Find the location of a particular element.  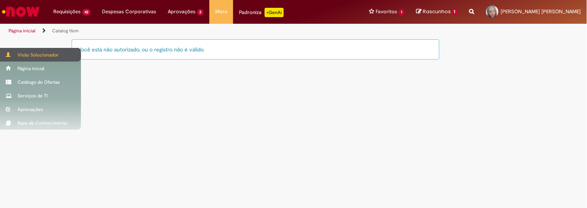

span: Favoritos is located at coordinates (387, 12).